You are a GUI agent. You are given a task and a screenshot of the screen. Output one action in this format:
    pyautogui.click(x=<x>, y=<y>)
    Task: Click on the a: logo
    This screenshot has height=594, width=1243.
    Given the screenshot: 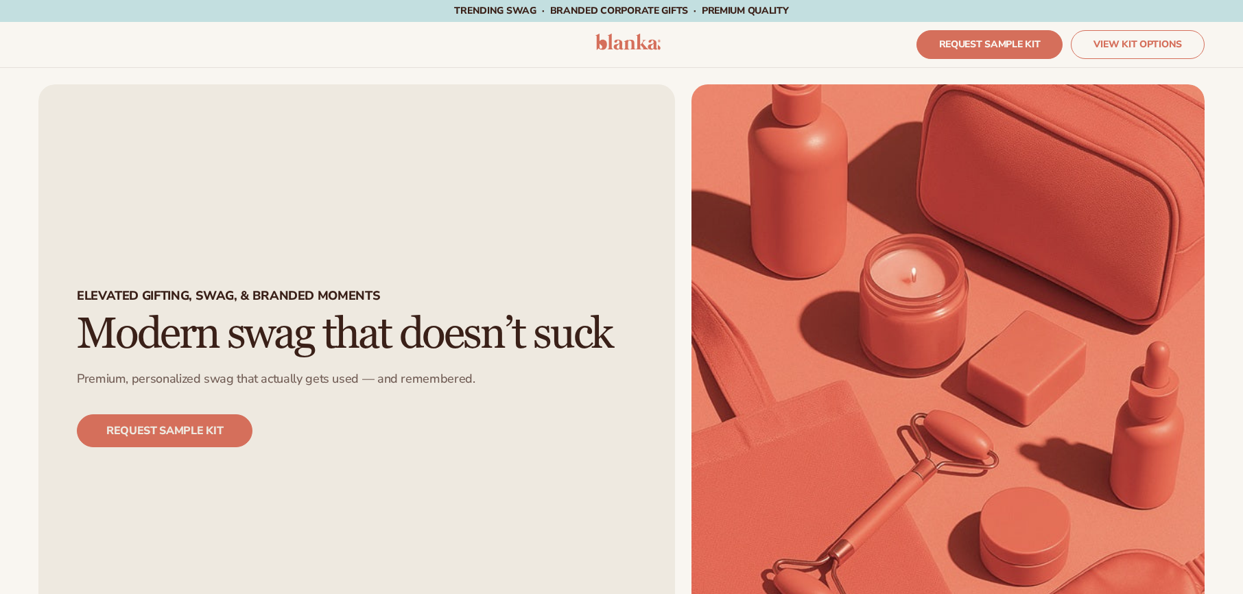 What is the action you would take?
    pyautogui.click(x=628, y=45)
    